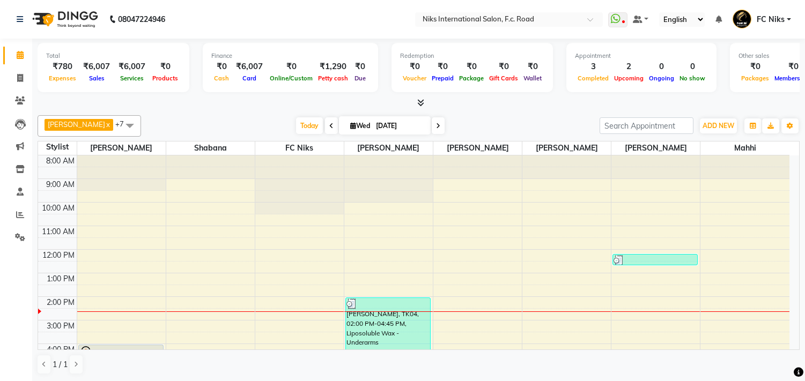 Image resolution: width=805 pixels, height=381 pixels. Describe the element at coordinates (745, 148) in the screenshot. I see `span: Mahhi` at that location.